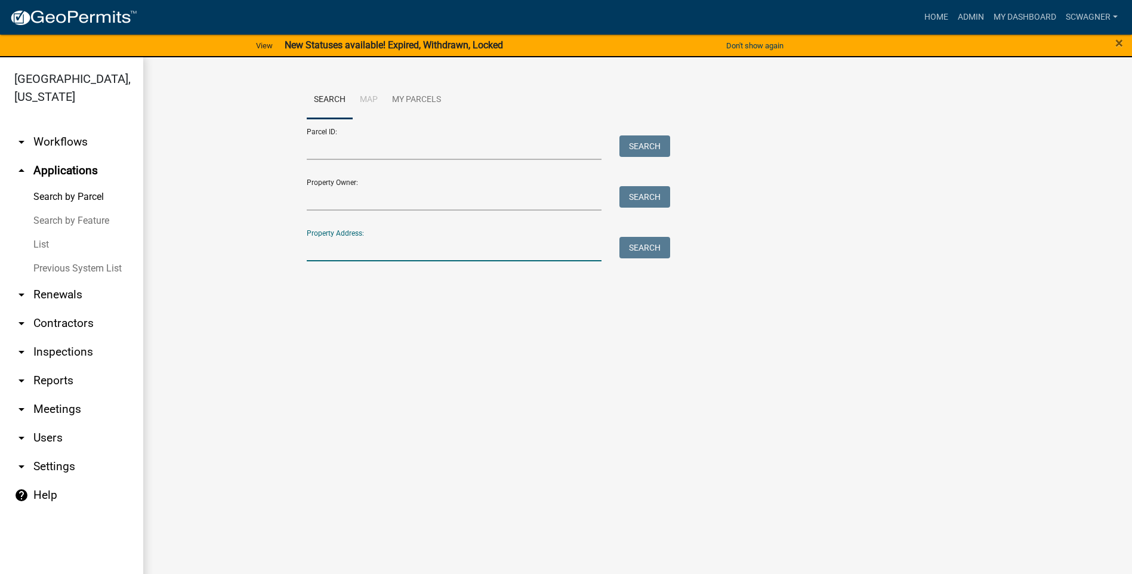 This screenshot has height=574, width=1132. What do you see at coordinates (1118, 43) in the screenshot?
I see `button: Close` at bounding box center [1118, 43].